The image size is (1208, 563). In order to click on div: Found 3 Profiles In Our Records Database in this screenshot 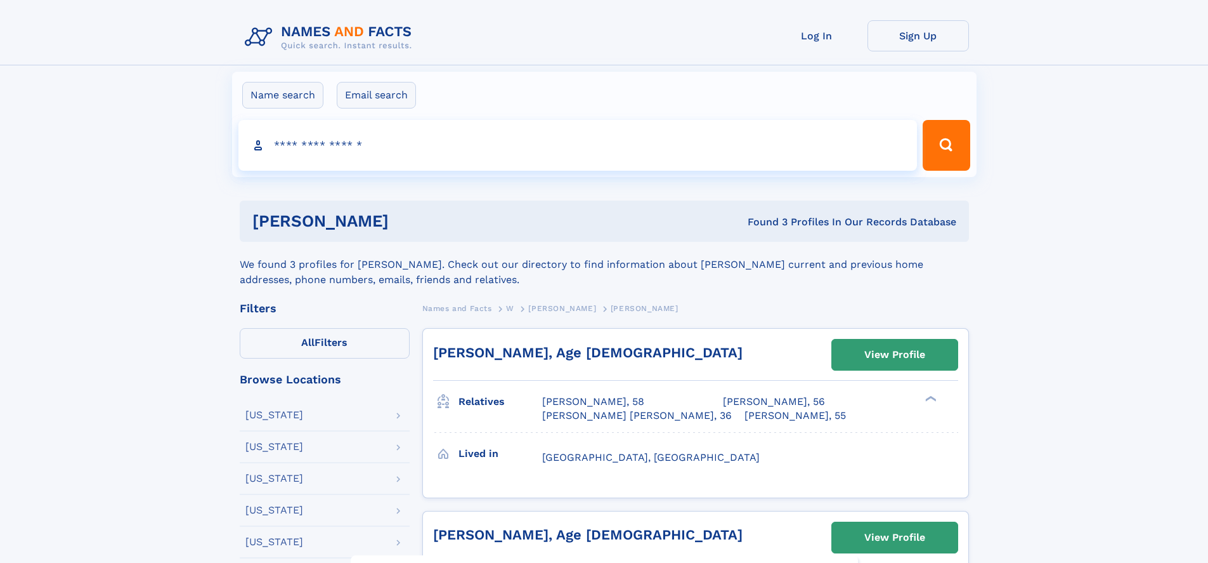, I will do `click(762, 222)`.